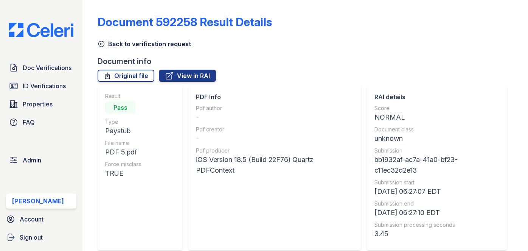 The image size is (528, 251). What do you see at coordinates (31, 219) in the screenshot?
I see `span: Account` at bounding box center [31, 219].